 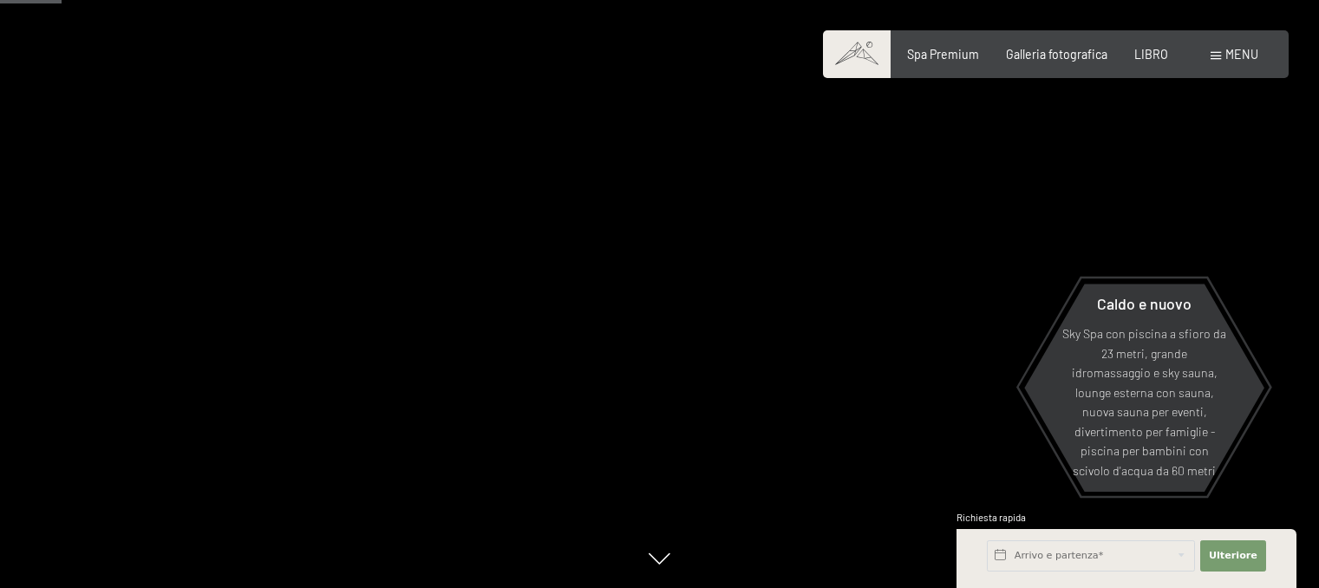 What do you see at coordinates (1242, 54) in the screenshot?
I see `font: menu` at bounding box center [1242, 54].